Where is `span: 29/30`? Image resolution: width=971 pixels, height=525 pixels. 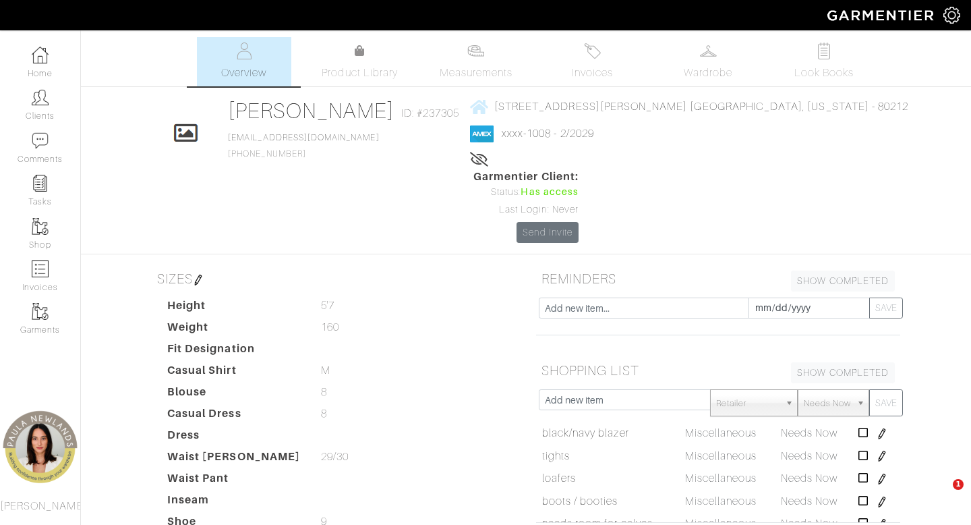
span: 29/30 is located at coordinates (335, 457).